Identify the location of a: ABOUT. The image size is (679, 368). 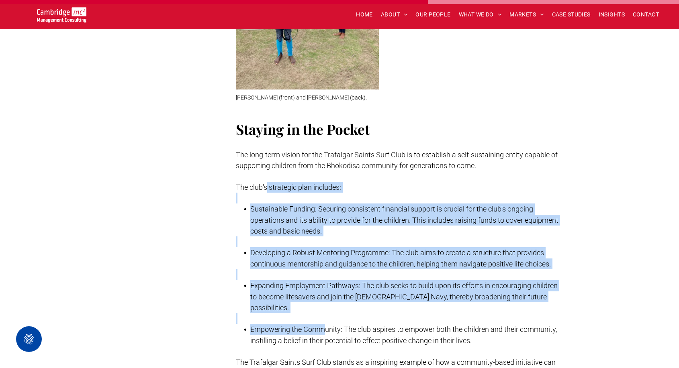
(394, 14).